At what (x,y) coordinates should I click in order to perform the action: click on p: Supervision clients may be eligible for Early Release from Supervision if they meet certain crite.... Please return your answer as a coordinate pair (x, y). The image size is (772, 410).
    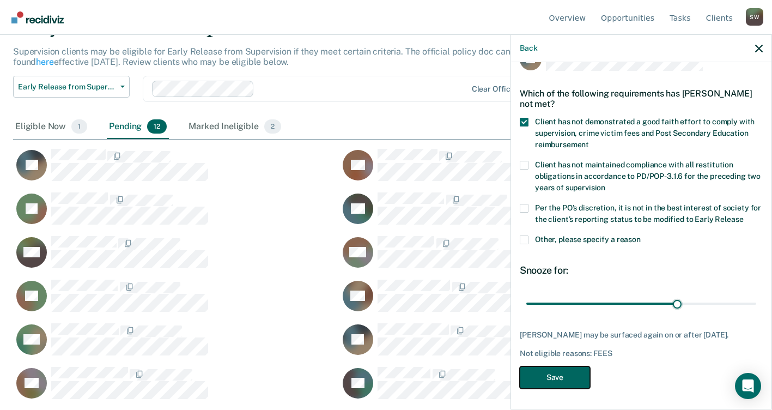
    Looking at the image, I should click on (268, 57).